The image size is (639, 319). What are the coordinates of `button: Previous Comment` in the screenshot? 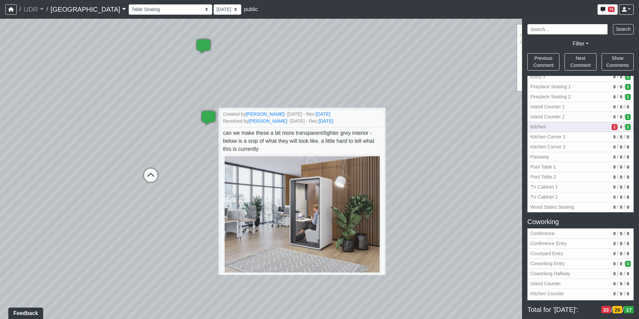 It's located at (544, 62).